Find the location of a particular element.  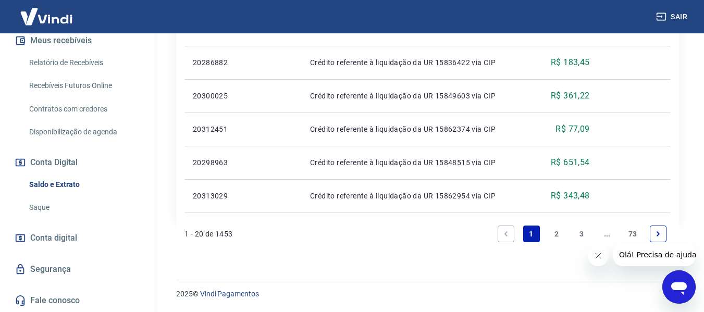

p: 20312451 is located at coordinates (220, 129).